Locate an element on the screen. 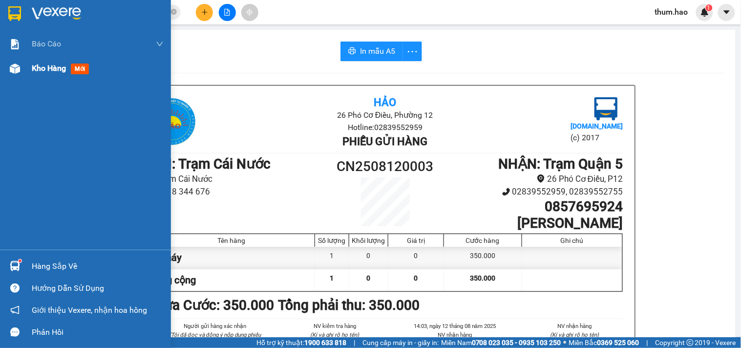 Image resolution: width=741 pixels, height=348 pixels. img: logo-vxr is located at coordinates (15, 14).